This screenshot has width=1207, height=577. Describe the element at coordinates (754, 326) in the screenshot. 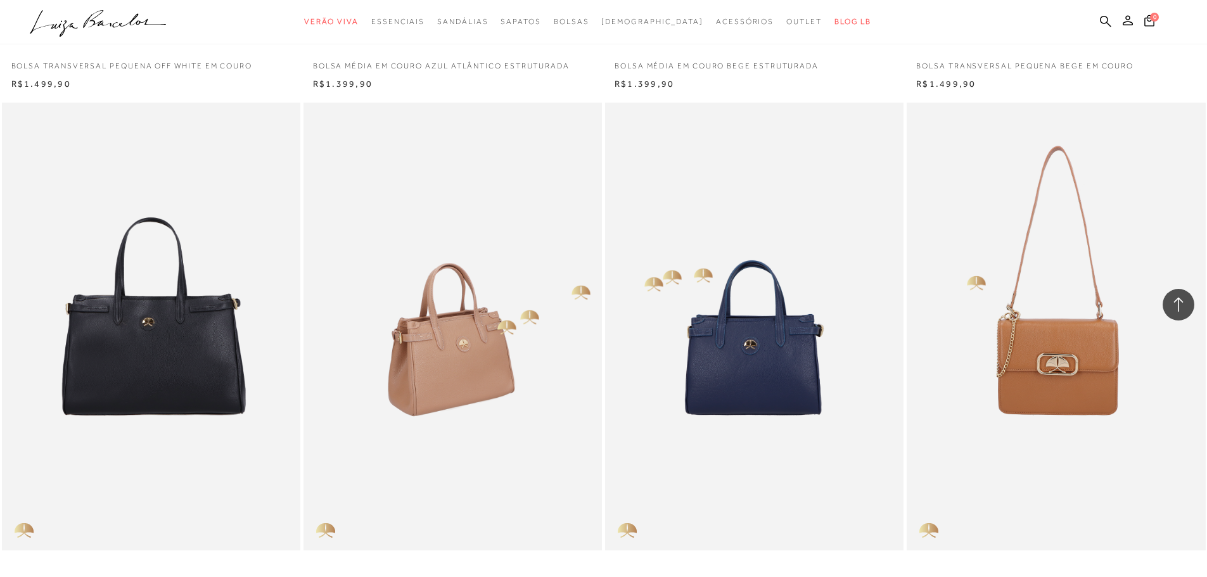

I see `img: BOLSA MÉDIA EM COURO AZUL COM ALÇA ESTRUTURADA` at that location.